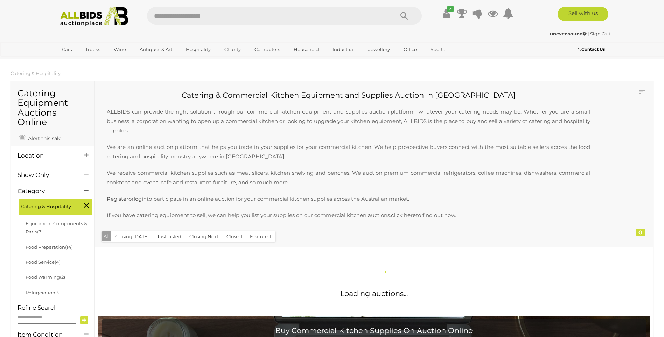 The height and width of the screenshot is (337, 664). What do you see at coordinates (43, 292) in the screenshot?
I see `a: Refrigeration(5)` at bounding box center [43, 292].